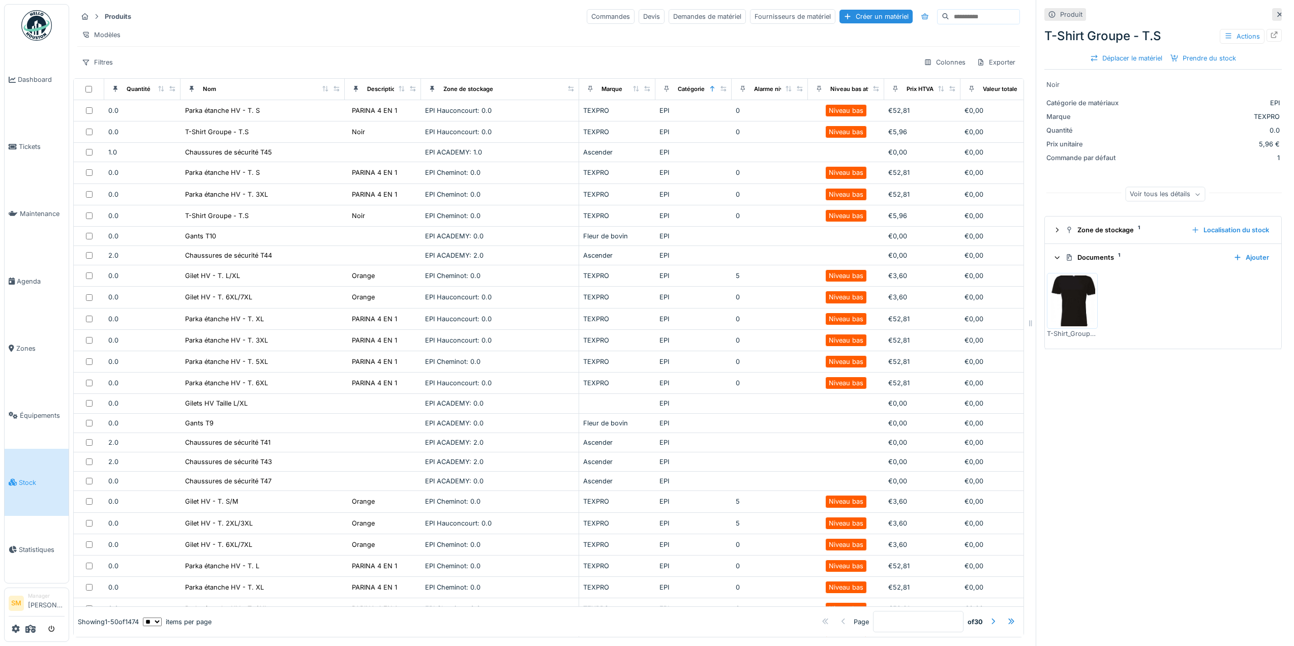 Image resolution: width=1294 pixels, height=646 pixels. What do you see at coordinates (1072, 334) in the screenshot?
I see `div: T-Shirt_Groupe_F.png` at bounding box center [1072, 334].